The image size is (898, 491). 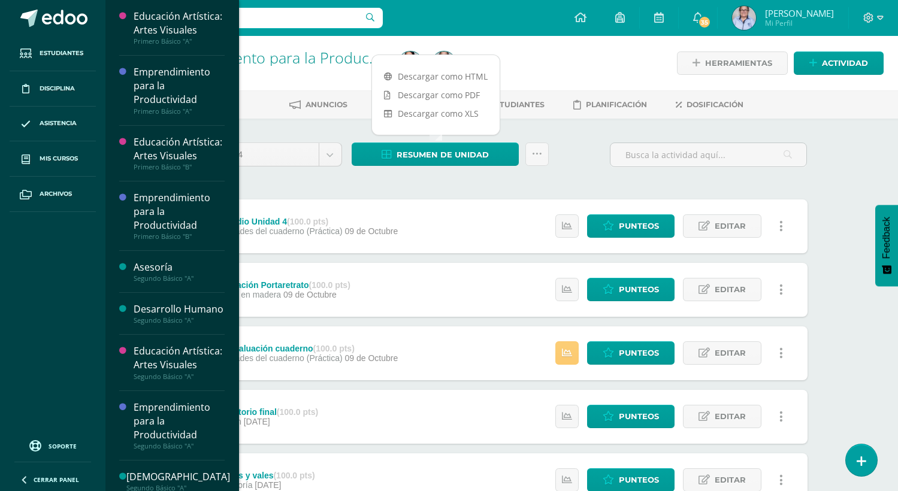 I want to click on a: Emprendimiento para la ProductividadPrimero Básico "B", so click(x=179, y=216).